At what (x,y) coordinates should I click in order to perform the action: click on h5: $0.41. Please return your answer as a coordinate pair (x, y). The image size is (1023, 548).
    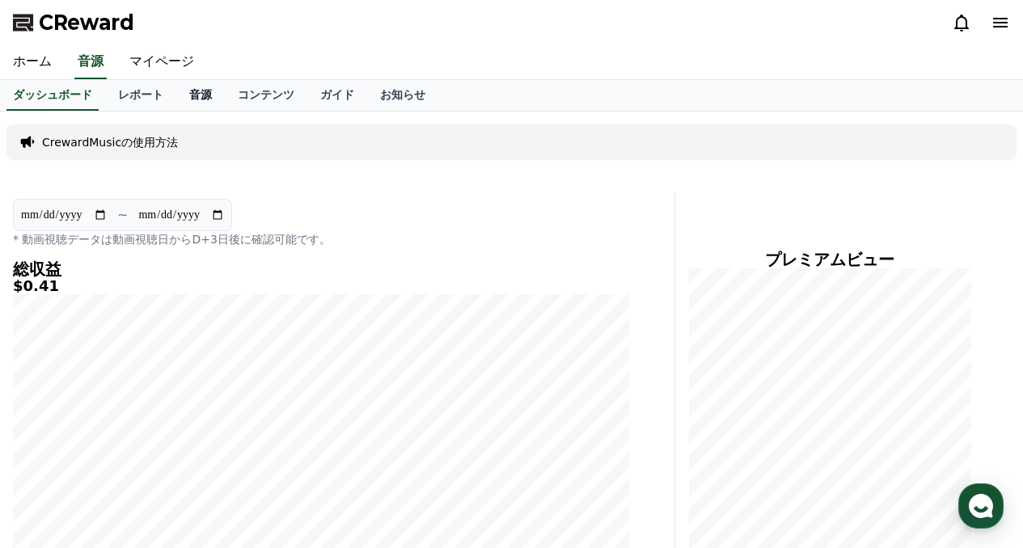
    Looking at the image, I should click on (321, 286).